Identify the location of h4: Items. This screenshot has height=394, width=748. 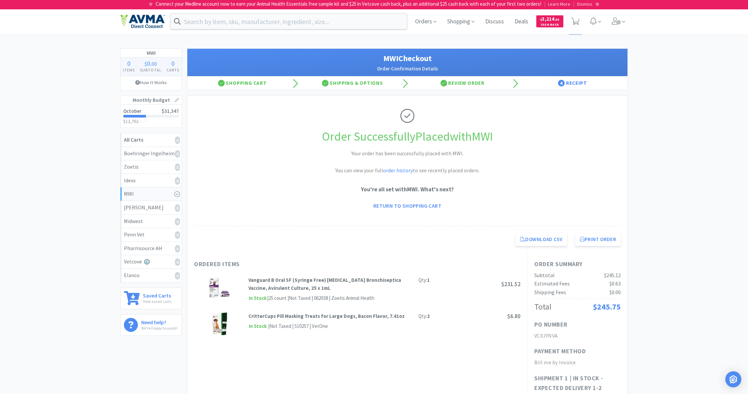
(129, 70).